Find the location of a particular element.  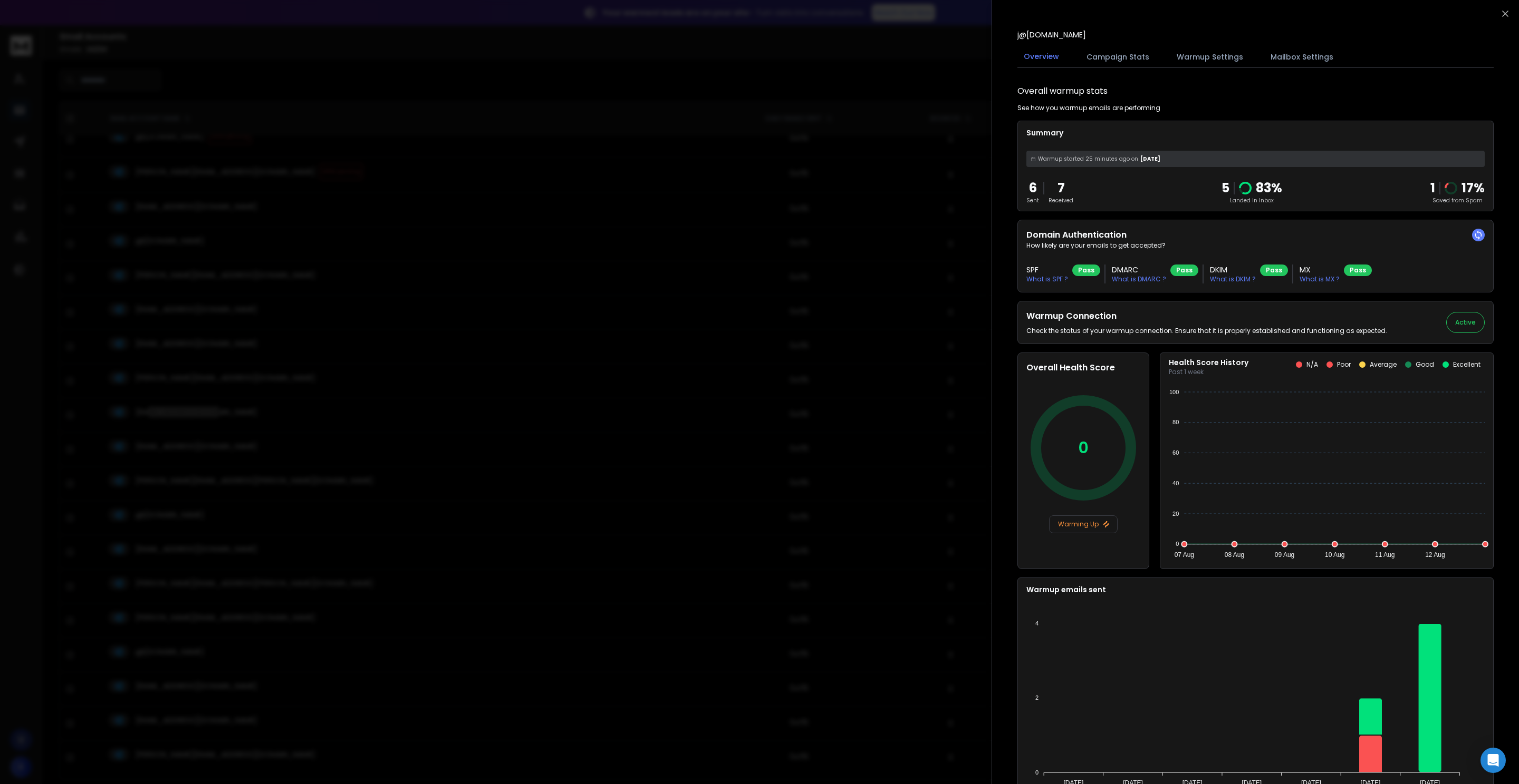

p: How likely are your emails to get accepted? is located at coordinates (1255, 246).